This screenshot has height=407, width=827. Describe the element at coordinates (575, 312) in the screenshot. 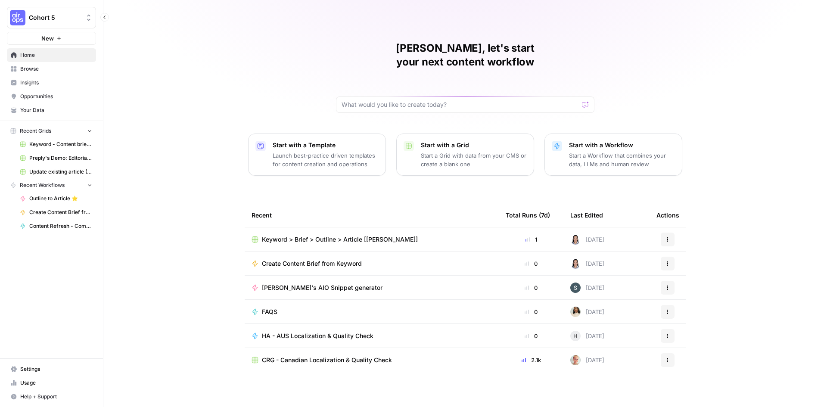

I see `img: 03va8147u79ydy9j8hf8ees2u029` at that location.